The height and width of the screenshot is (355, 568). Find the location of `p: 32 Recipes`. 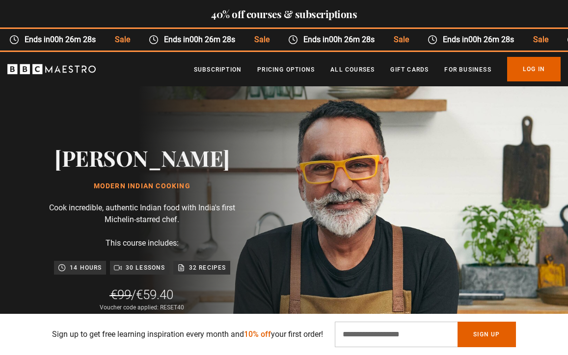

p: 32 Recipes is located at coordinates (208, 268).